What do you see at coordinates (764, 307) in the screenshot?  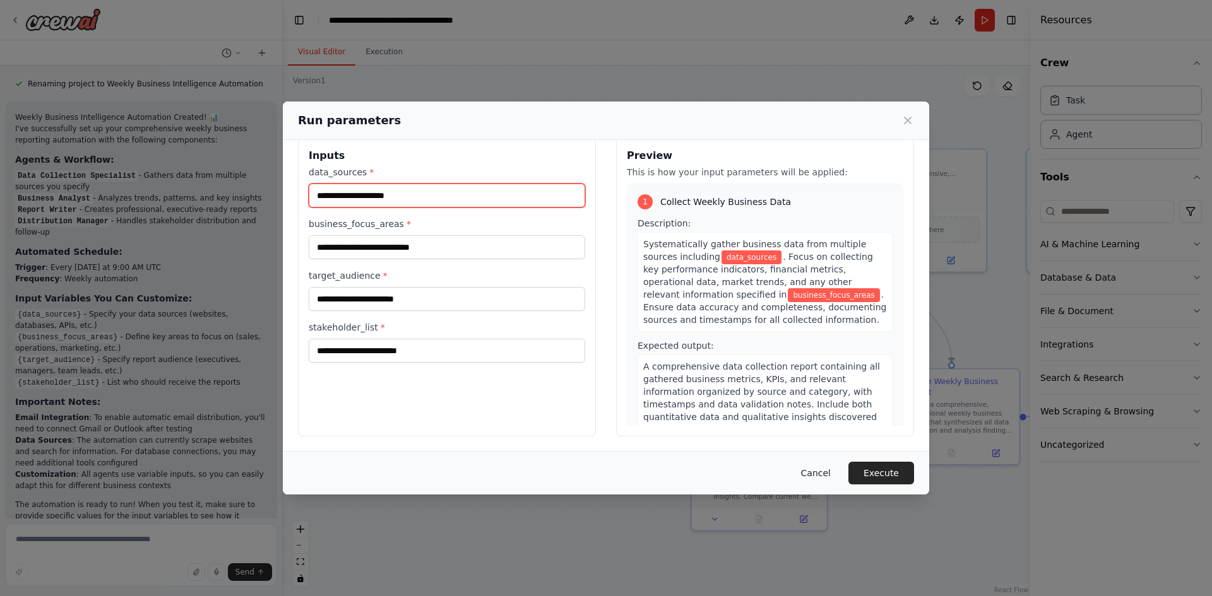 I see `span: . Ensure data accuracy and completeness, documenting sources and timestamps for all collected inf...` at bounding box center [764, 307].